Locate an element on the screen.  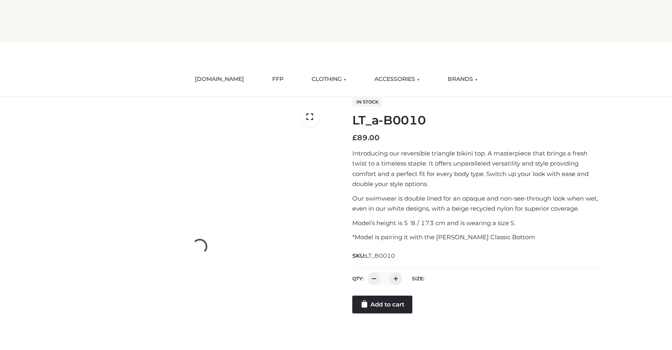
a: BRANDS is located at coordinates (462, 79).